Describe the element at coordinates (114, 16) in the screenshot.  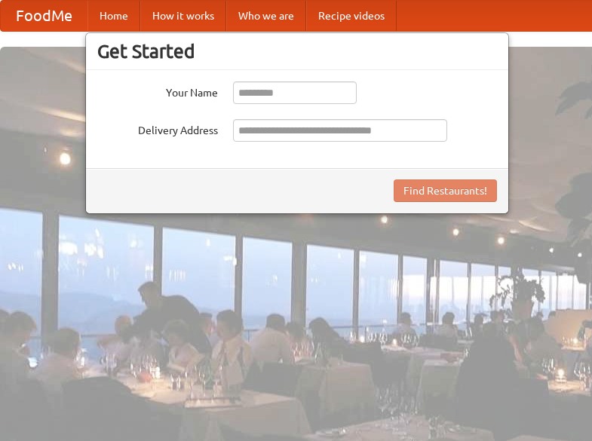
I see `a: Home` at that location.